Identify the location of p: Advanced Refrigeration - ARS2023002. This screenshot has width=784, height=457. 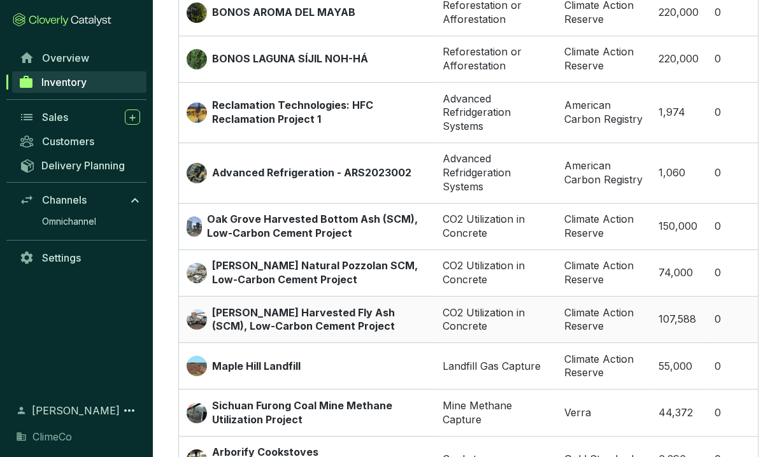
(311, 173).